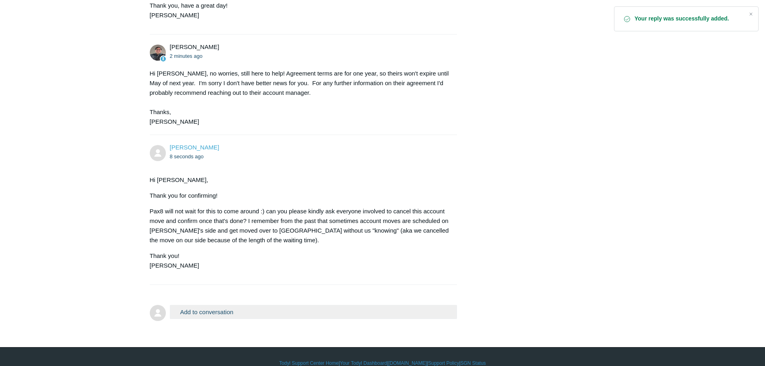 The width and height of the screenshot is (765, 366). I want to click on span: Nick Luyckx, so click(194, 147).